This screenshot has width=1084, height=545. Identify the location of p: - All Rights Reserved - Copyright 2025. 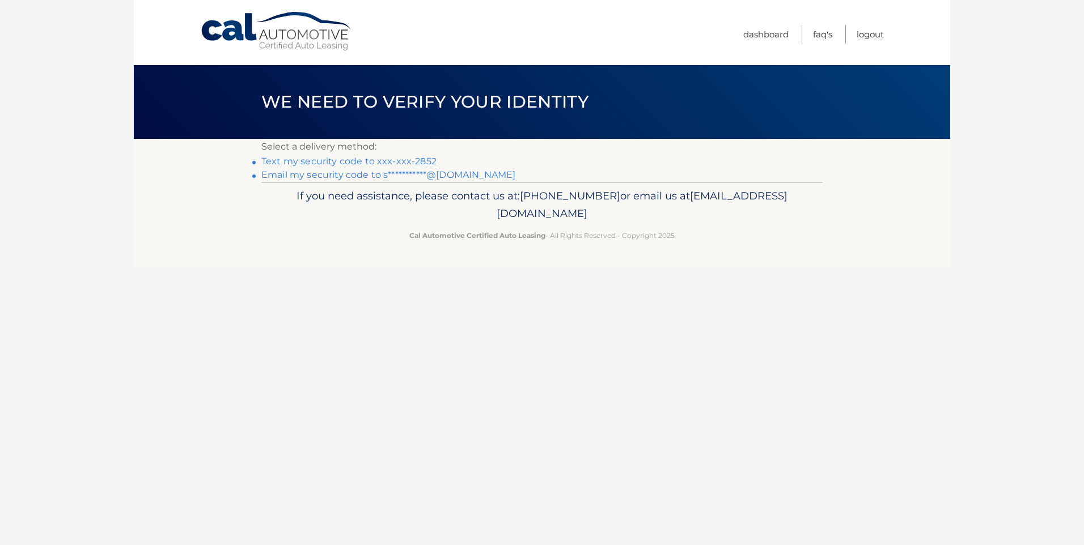
(542, 235).